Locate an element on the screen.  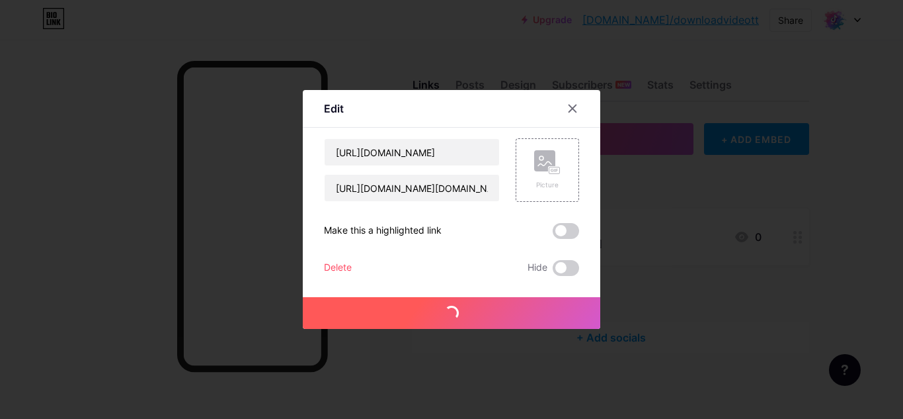
div: Make this a highlighted link is located at coordinates (383, 231).